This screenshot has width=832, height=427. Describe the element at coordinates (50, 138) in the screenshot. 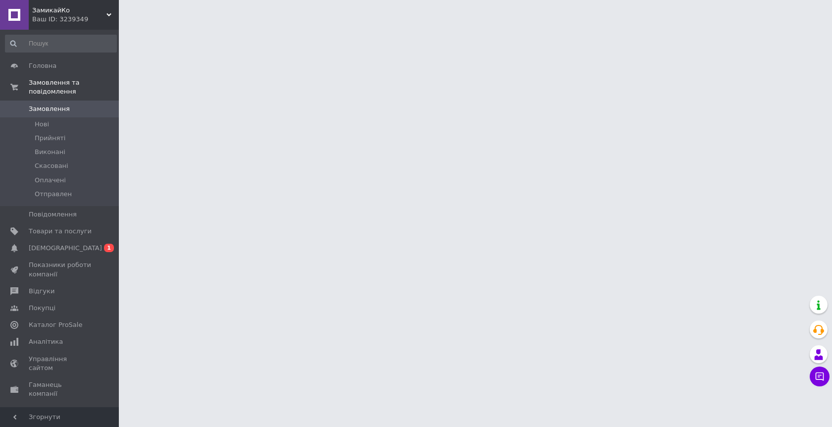

I see `span: Прийняті` at that location.